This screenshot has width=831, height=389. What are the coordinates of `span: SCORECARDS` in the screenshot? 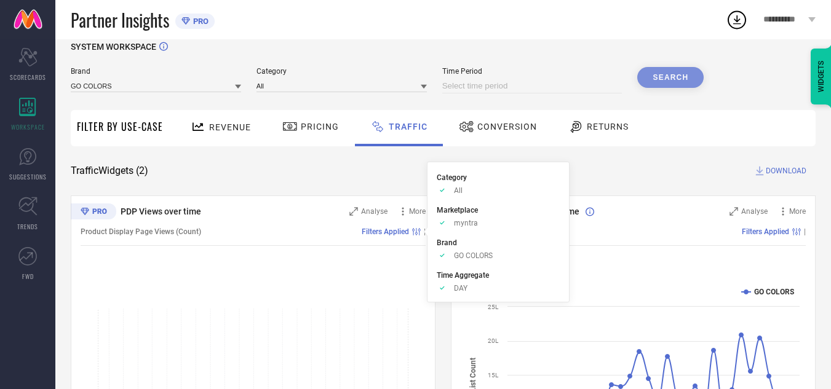 It's located at (28, 77).